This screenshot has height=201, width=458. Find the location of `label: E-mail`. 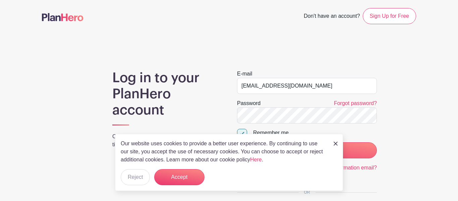

label: E-mail is located at coordinates (245, 74).